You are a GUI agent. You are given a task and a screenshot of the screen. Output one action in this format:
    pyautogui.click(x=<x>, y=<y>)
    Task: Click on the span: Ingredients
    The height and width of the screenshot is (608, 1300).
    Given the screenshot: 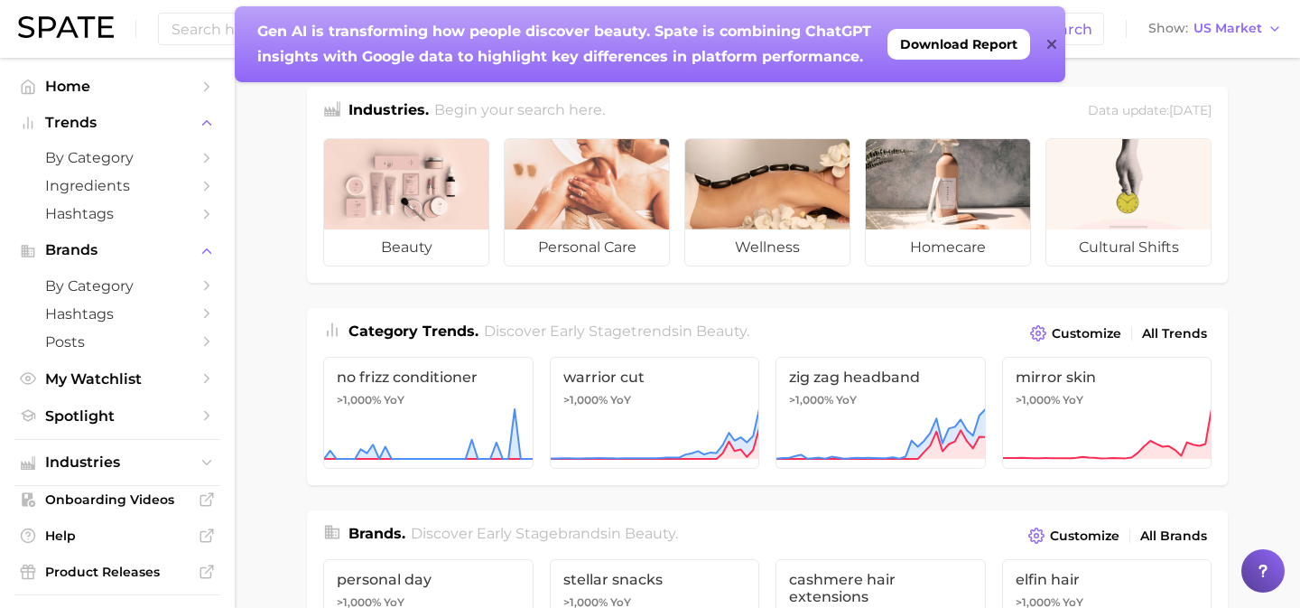 What is the action you would take?
    pyautogui.click(x=117, y=185)
    